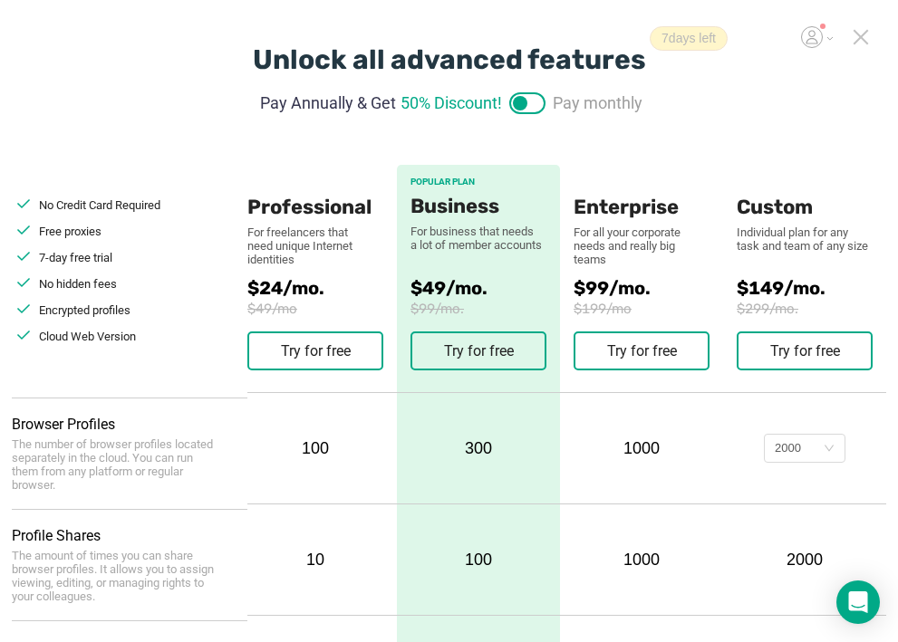 This screenshot has height=642, width=898. What do you see at coordinates (478, 288) in the screenshot?
I see `span: $49/mo.` at bounding box center [478, 288].